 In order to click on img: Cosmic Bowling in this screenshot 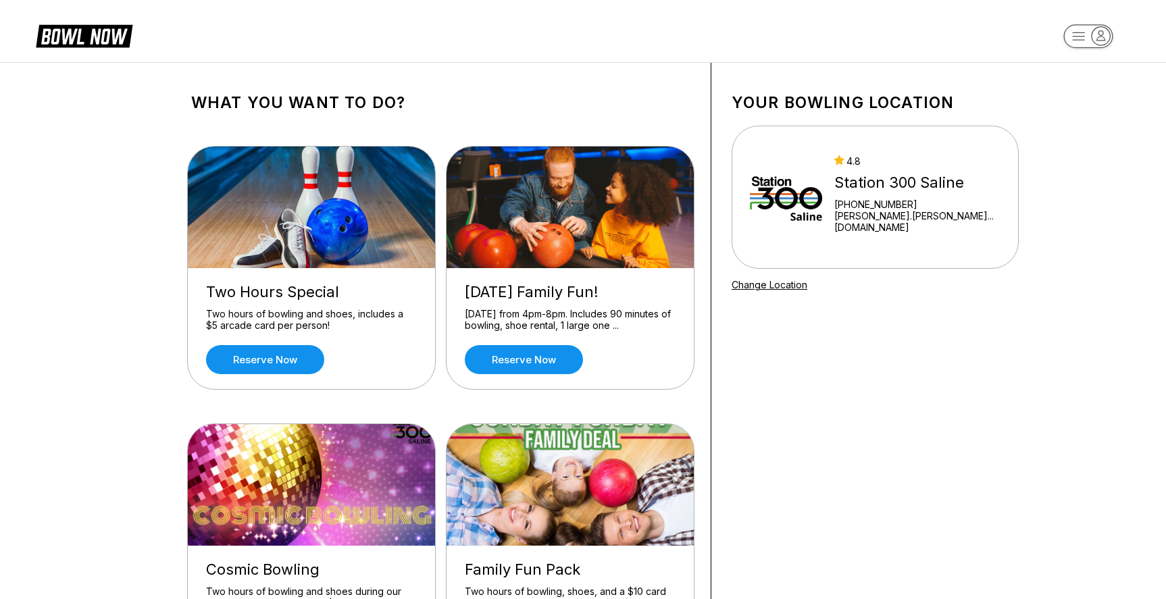, I will do `click(312, 485)`.